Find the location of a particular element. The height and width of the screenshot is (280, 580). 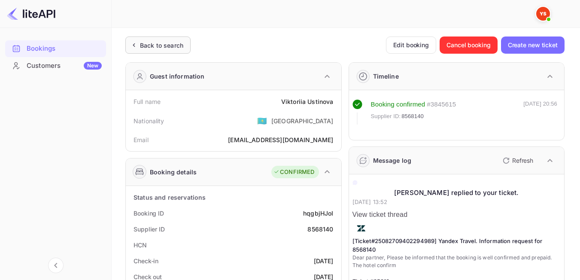

div: Guest information is located at coordinates (177, 76).